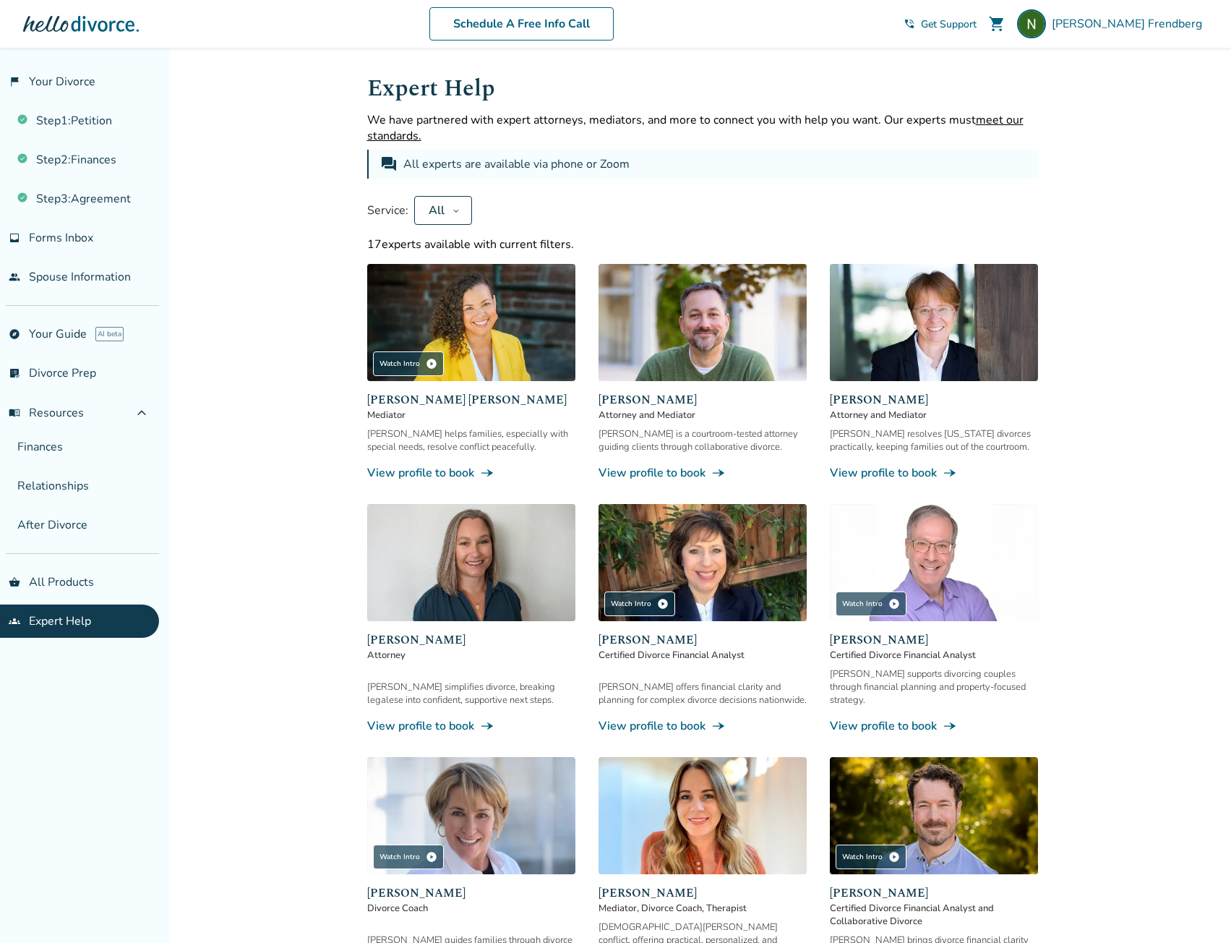 The width and height of the screenshot is (1231, 943). Describe the element at coordinates (703, 322) in the screenshot. I see `img: Neil Forester` at that location.